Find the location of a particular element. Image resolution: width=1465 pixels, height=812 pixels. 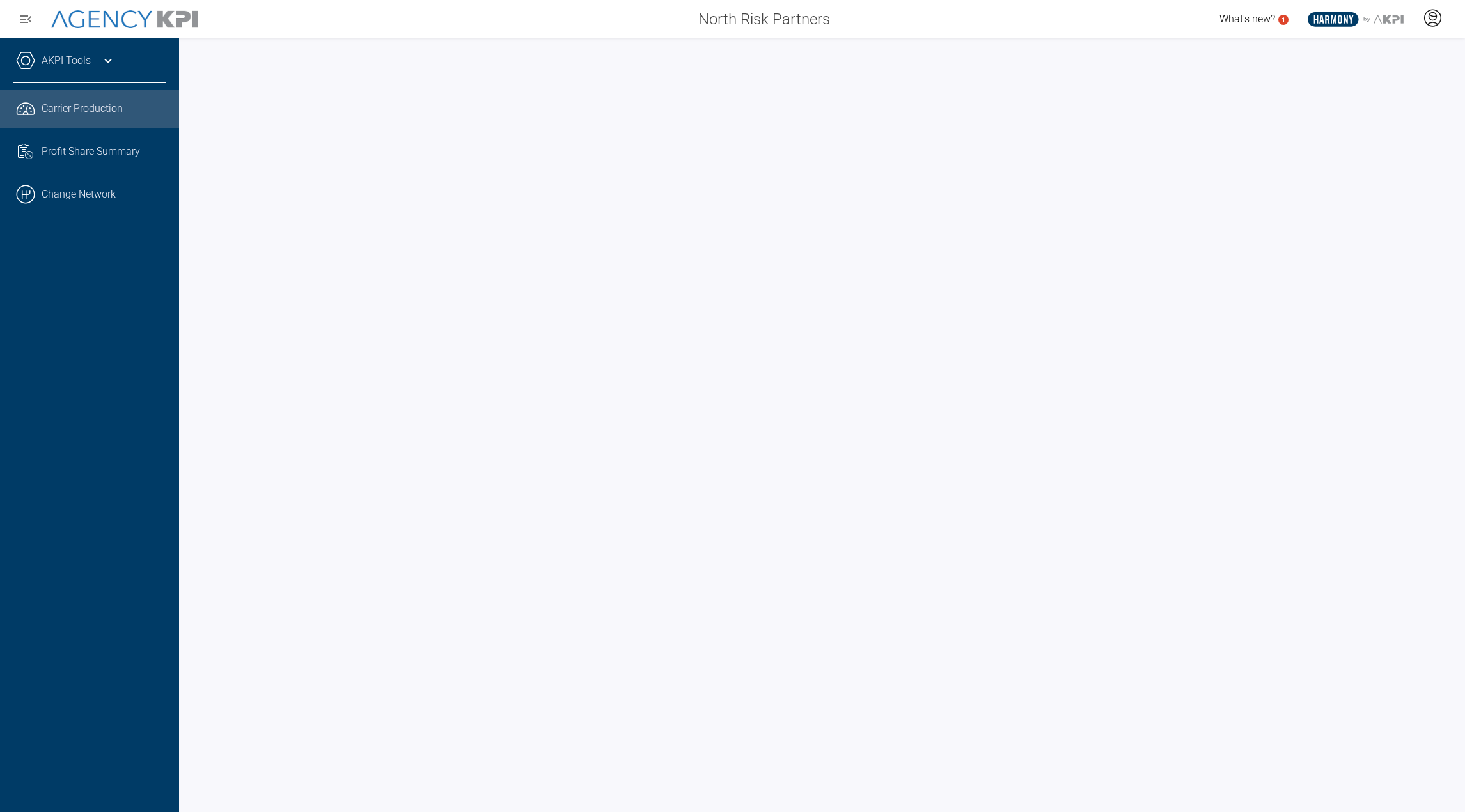

text: 1 is located at coordinates (1284, 19).